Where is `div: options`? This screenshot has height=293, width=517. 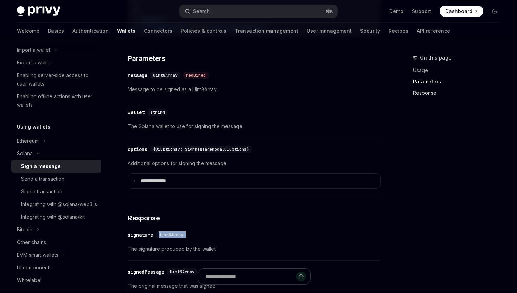 div: options is located at coordinates (138, 149).